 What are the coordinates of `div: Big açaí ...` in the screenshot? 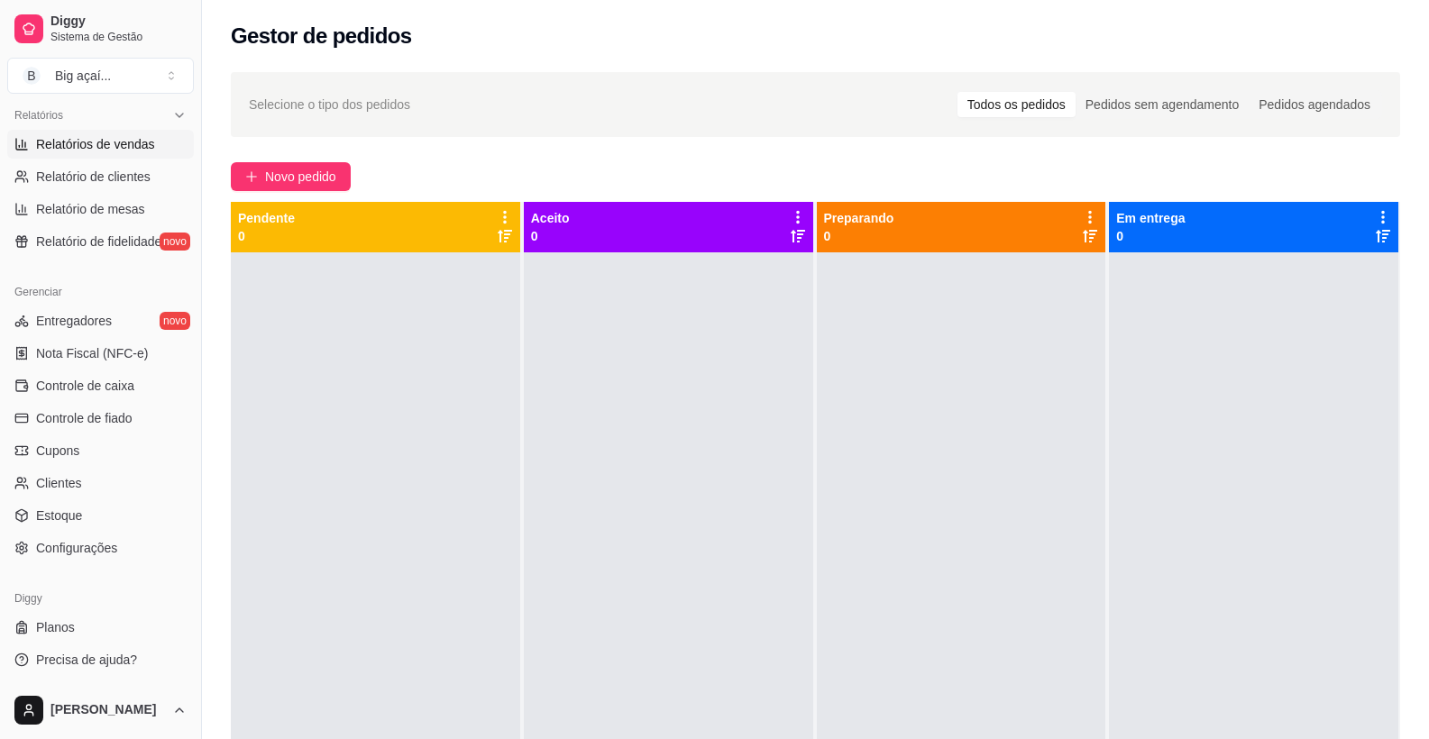 It's located at (83, 76).